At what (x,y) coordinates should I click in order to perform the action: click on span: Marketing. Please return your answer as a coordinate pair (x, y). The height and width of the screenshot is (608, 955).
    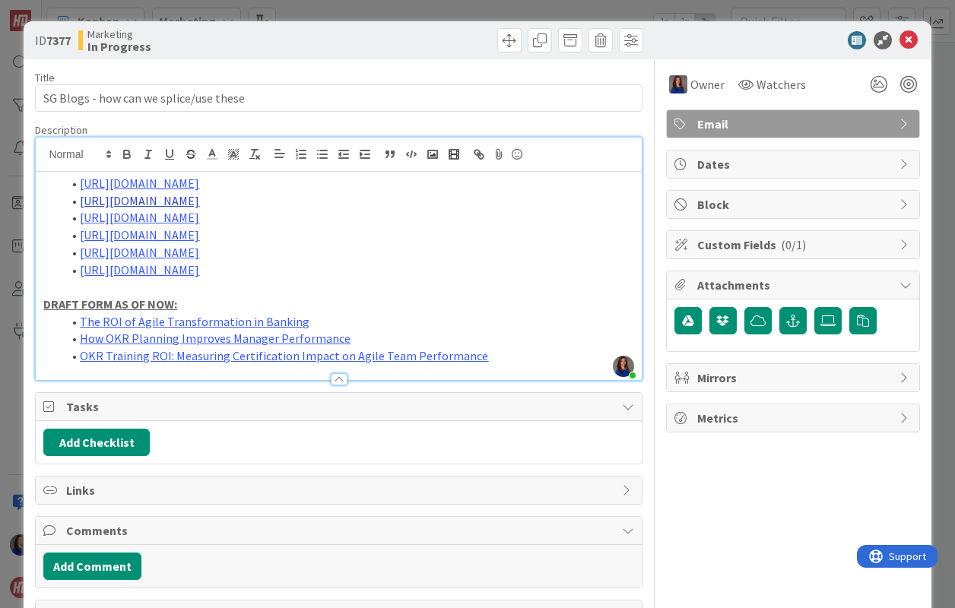
    Looking at the image, I should click on (119, 34).